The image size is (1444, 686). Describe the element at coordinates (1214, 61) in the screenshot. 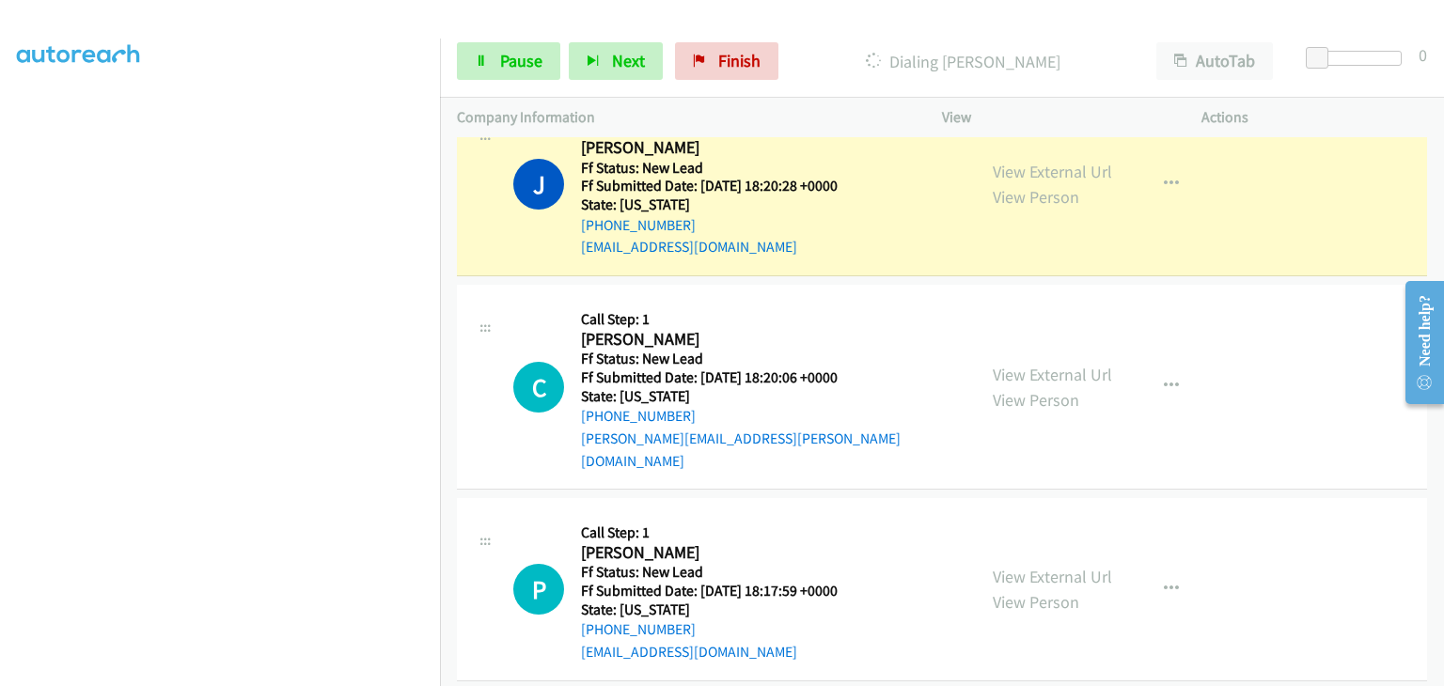

I see `button: AutoTab` at that location.